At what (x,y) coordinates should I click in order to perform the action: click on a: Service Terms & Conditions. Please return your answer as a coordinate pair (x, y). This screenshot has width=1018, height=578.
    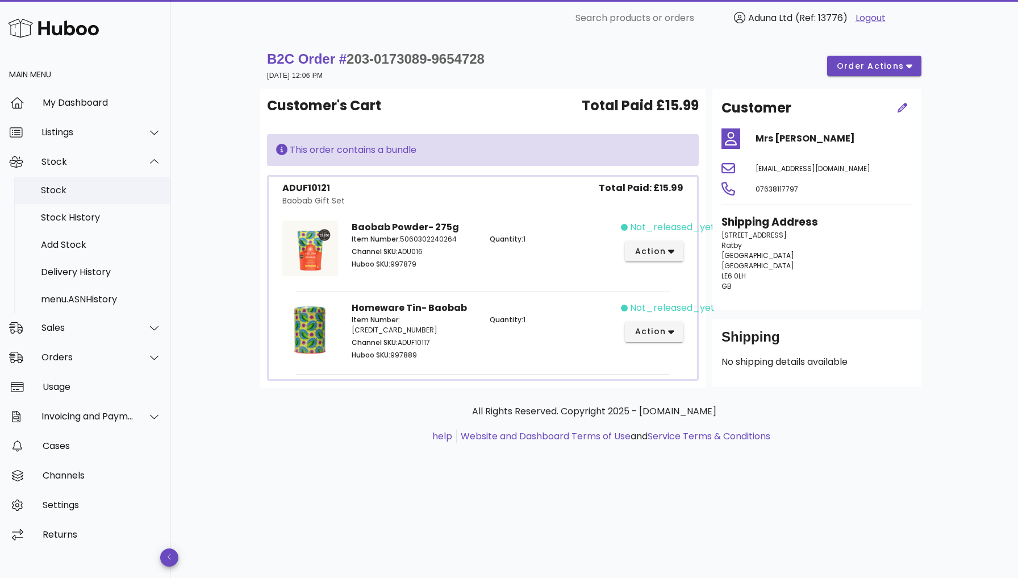
    Looking at the image, I should click on (709, 436).